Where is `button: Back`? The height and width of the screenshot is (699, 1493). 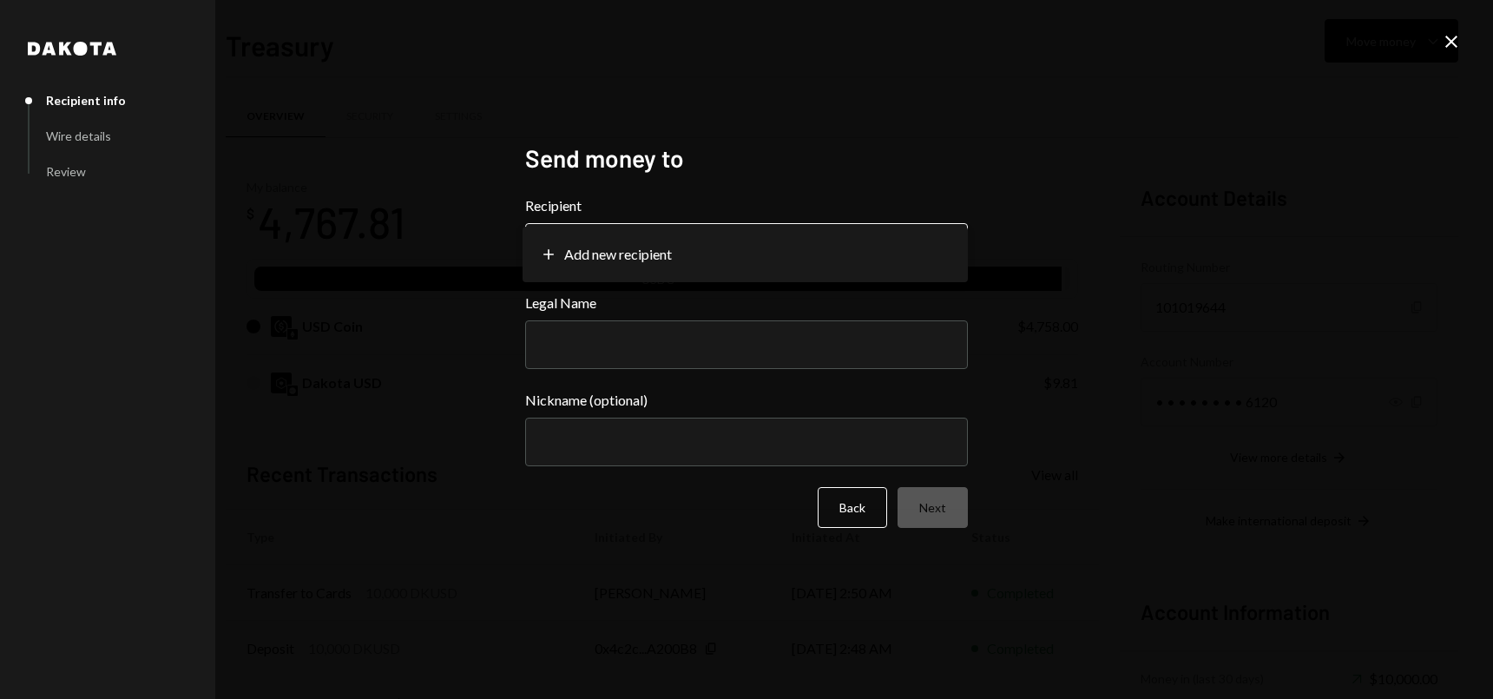
button: Back is located at coordinates (852, 507).